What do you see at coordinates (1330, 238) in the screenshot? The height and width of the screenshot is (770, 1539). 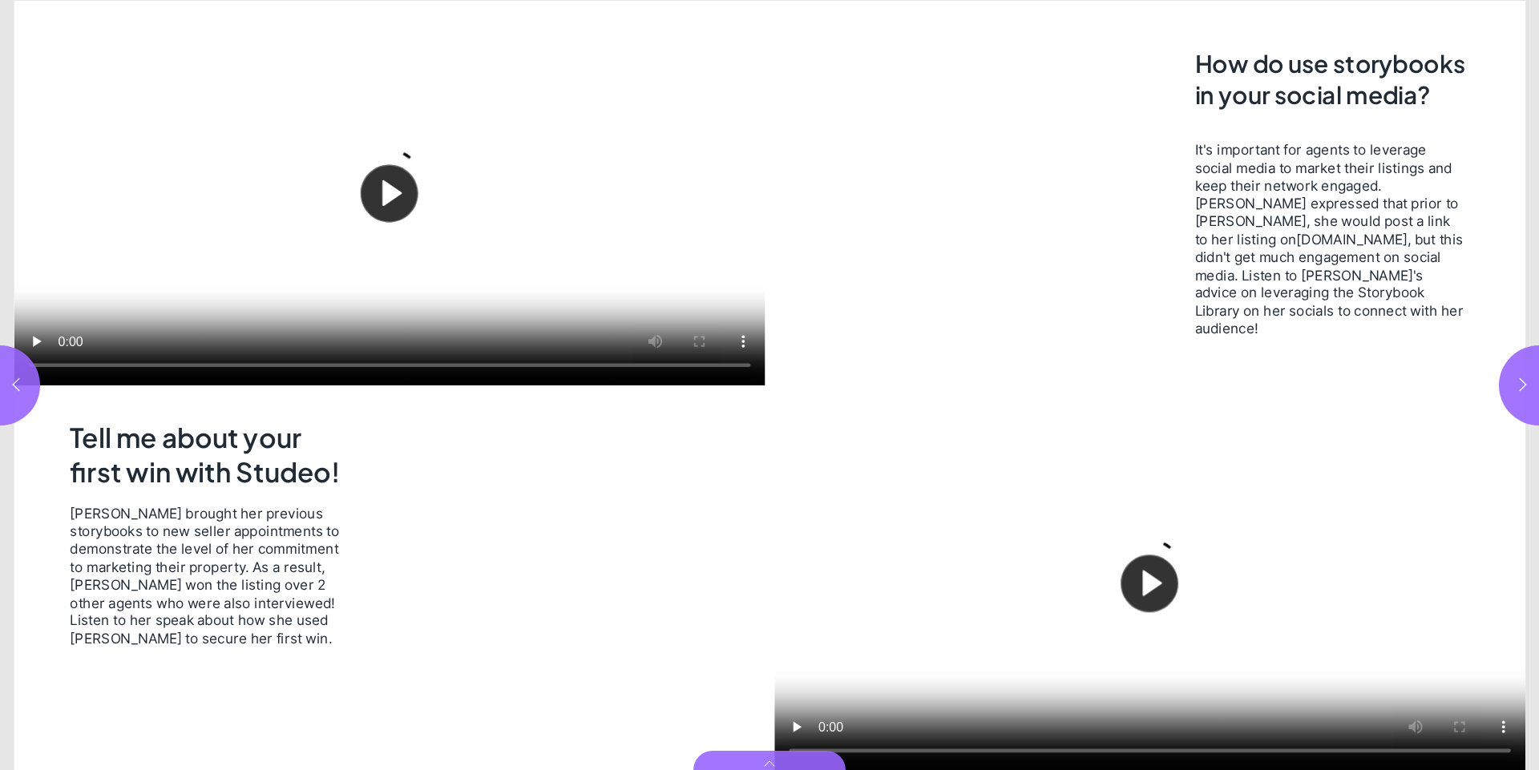 I see `span: It's important for agents to leverage social media to market their listings and keep their networ...` at bounding box center [1330, 238].